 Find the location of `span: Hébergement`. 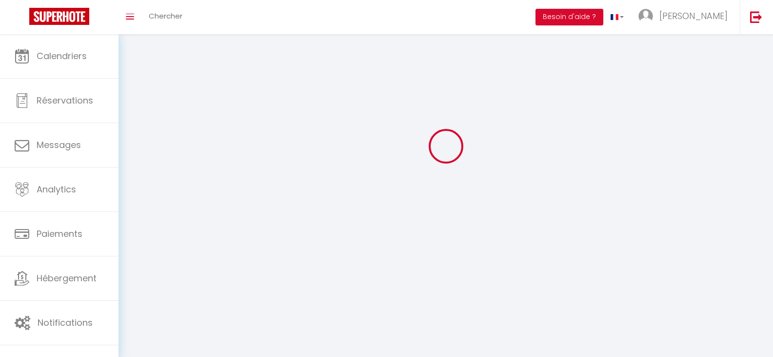

span: Hébergement is located at coordinates (66, 278).